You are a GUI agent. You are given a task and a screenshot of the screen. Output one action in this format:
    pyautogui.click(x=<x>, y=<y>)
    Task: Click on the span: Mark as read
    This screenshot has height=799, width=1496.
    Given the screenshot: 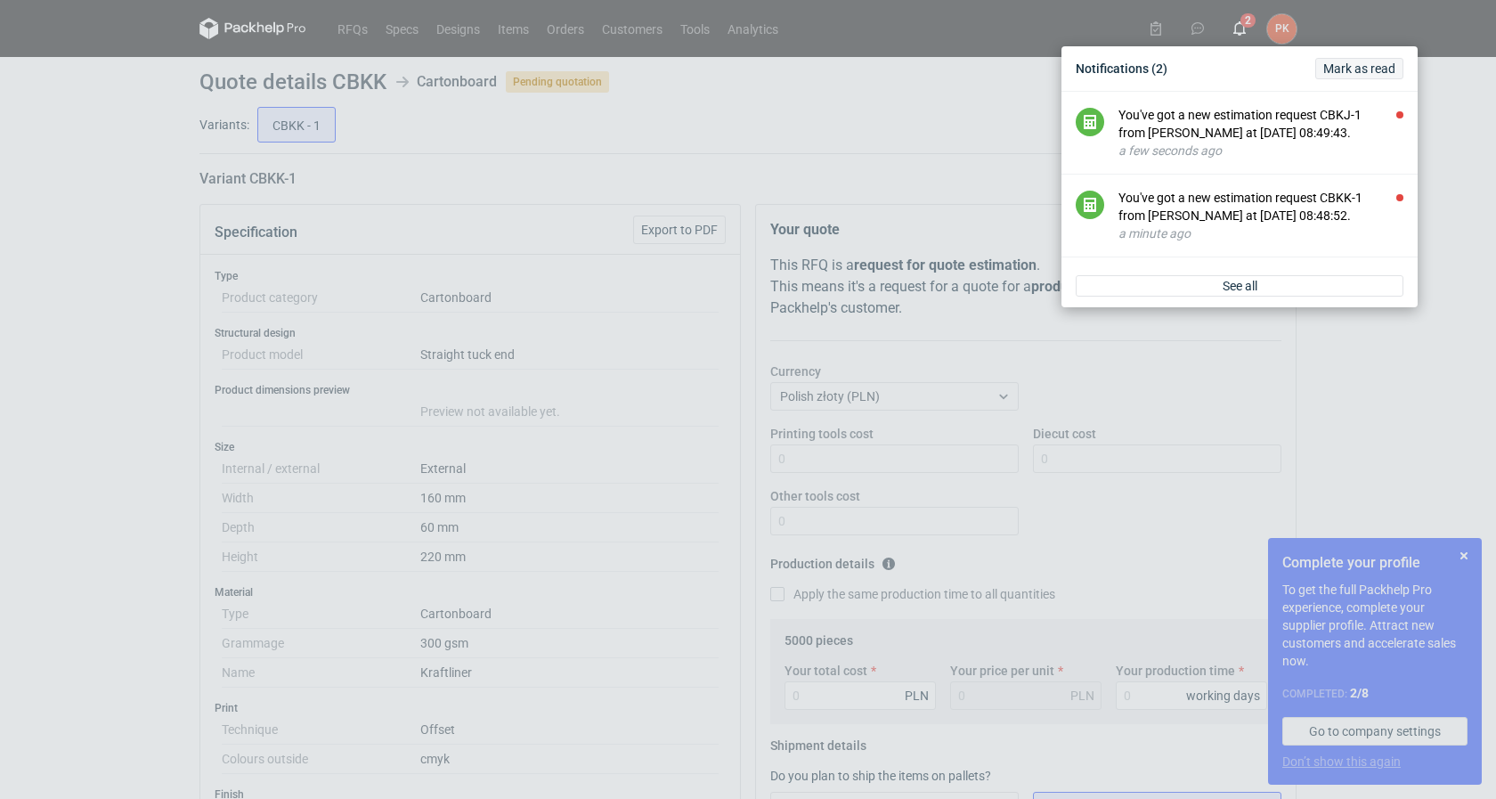 What is the action you would take?
    pyautogui.click(x=1359, y=69)
    